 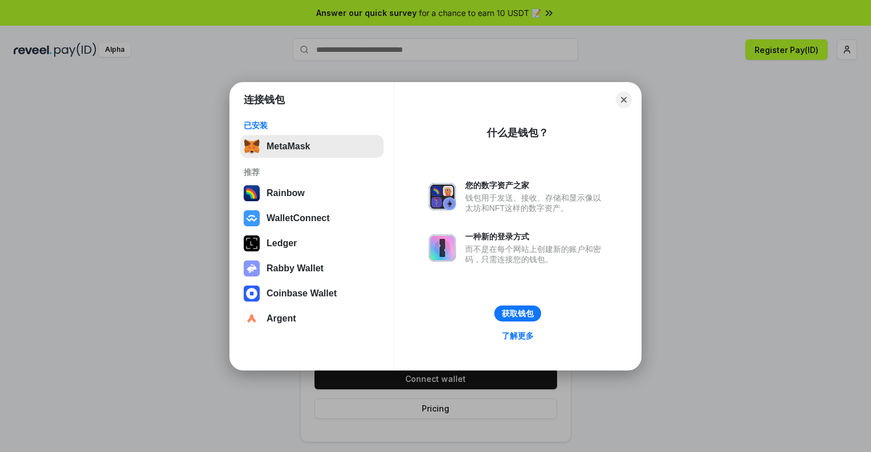 I want to click on img: svg+xml,%3Csvg%20fill%3D%22none%22%20height%3D%2233%22%20viewBox%3D%220%200%2035%2033%22%20width%..., so click(x=252, y=147).